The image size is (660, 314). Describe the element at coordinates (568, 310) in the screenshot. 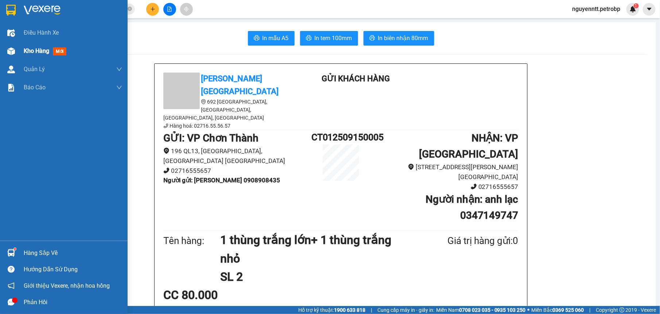

I see `strong: 0369 525 060` at that location.